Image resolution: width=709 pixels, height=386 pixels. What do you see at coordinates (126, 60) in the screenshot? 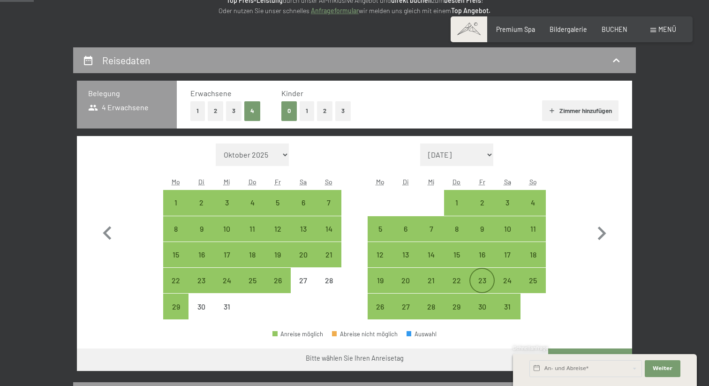
I see `h2: Reisedaten` at bounding box center [126, 60].